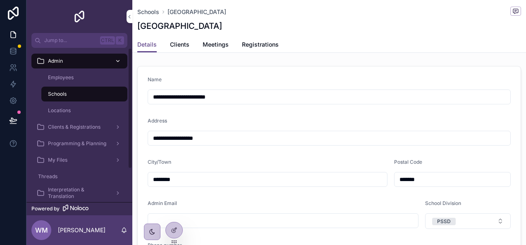  I want to click on span: My Files, so click(57, 160).